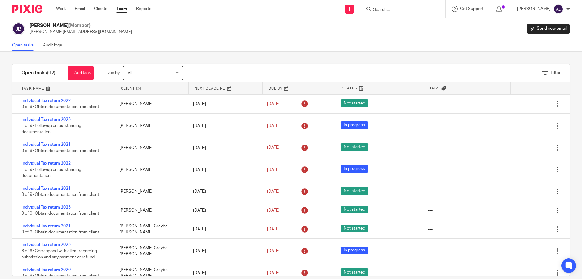 Image resolution: width=582 pixels, height=279 pixels. I want to click on a: Audit logs, so click(55, 45).